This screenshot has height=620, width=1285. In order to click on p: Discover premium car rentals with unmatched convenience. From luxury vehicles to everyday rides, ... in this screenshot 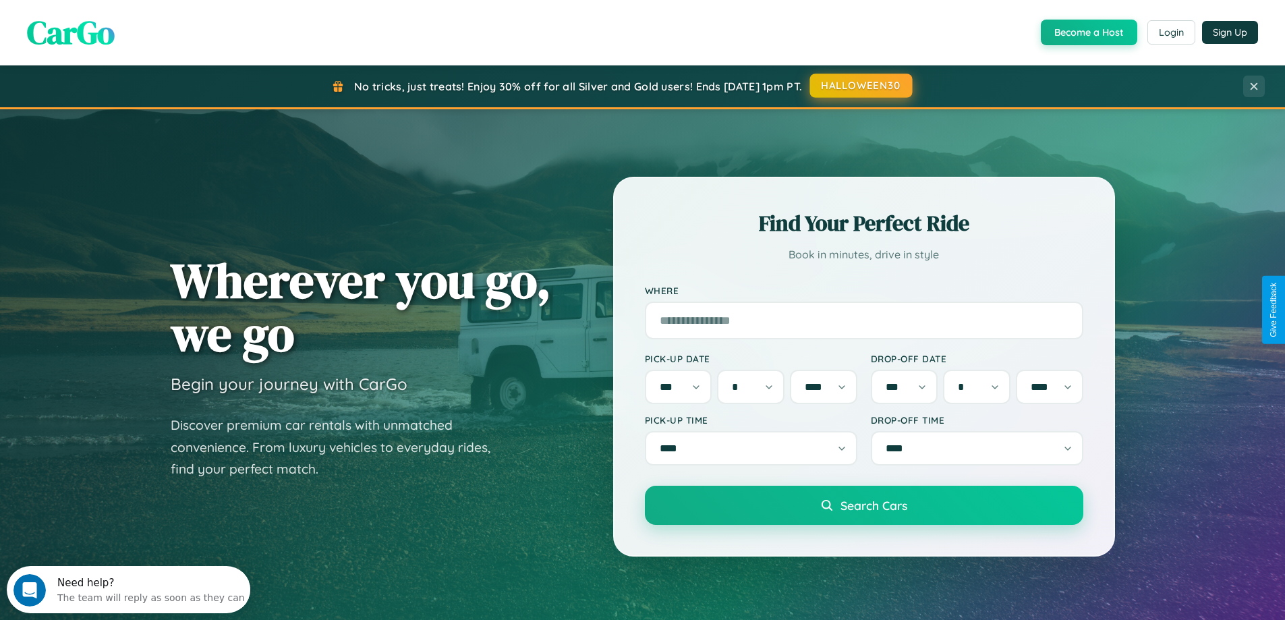, I will do `click(339, 447)`.